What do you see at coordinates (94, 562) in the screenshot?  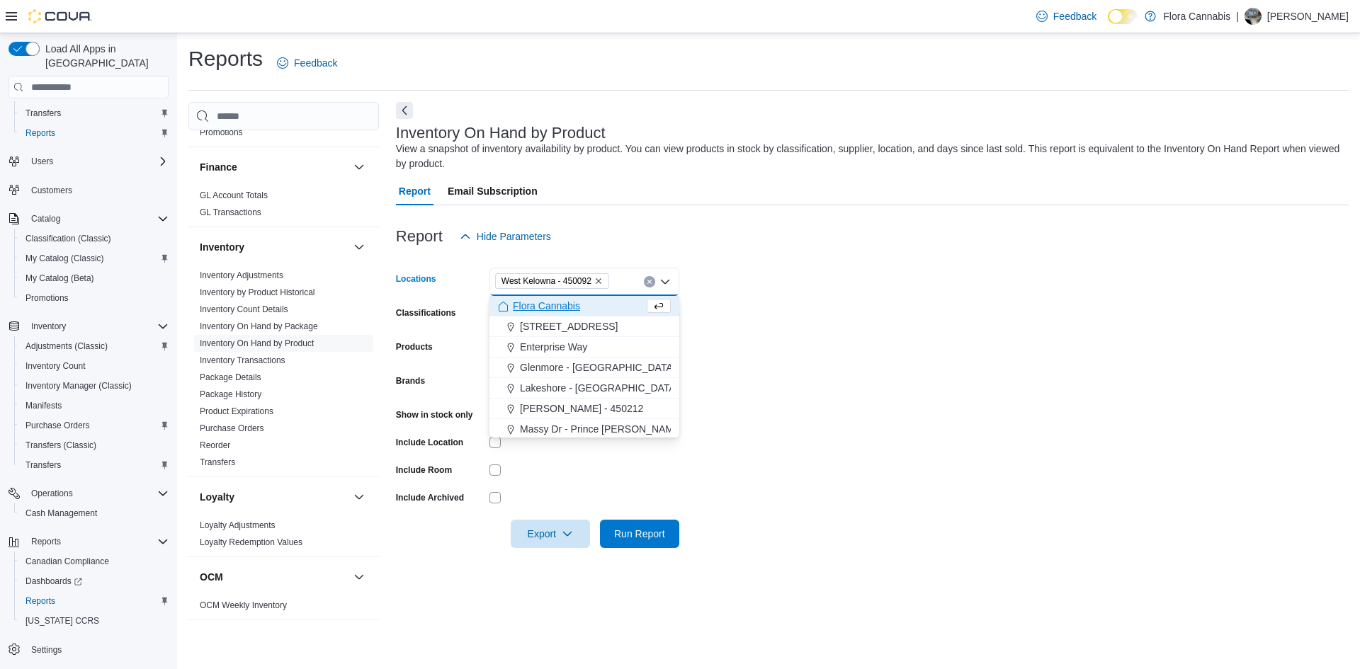 I see `button: Canadian Compliance` at bounding box center [94, 562].